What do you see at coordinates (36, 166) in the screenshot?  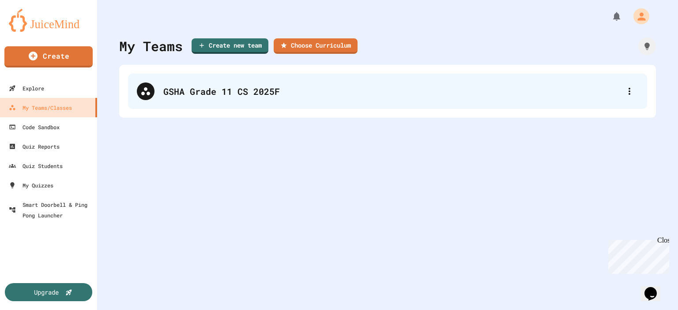 I see `div: Quiz Students` at bounding box center [36, 166].